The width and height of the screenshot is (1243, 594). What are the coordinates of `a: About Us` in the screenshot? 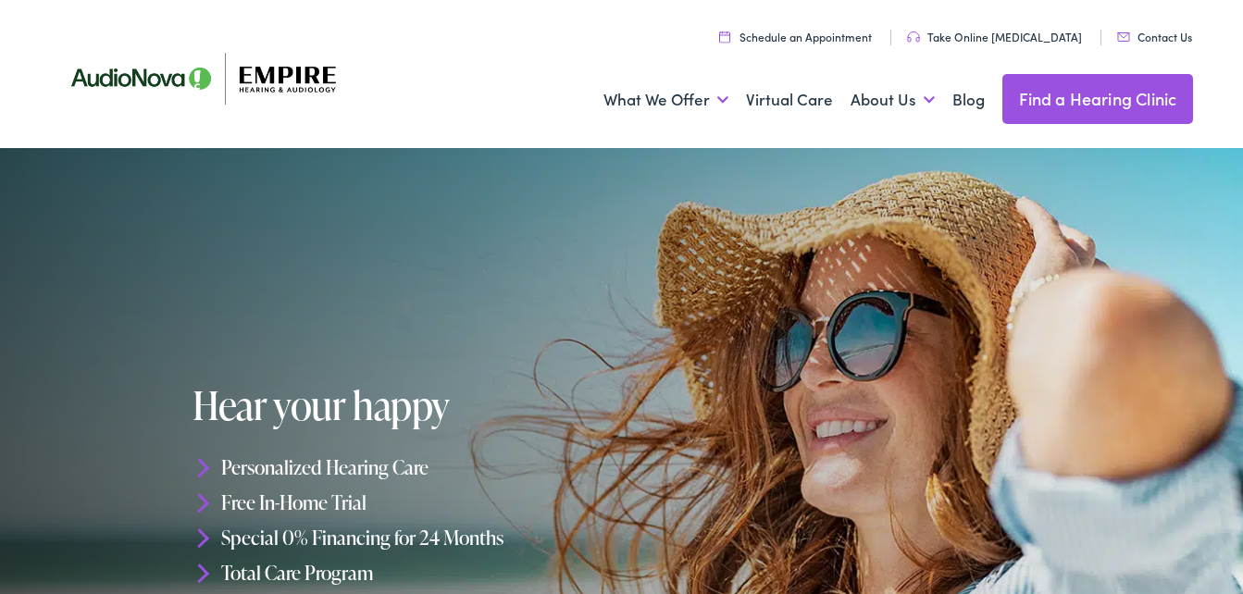 It's located at (892, 100).